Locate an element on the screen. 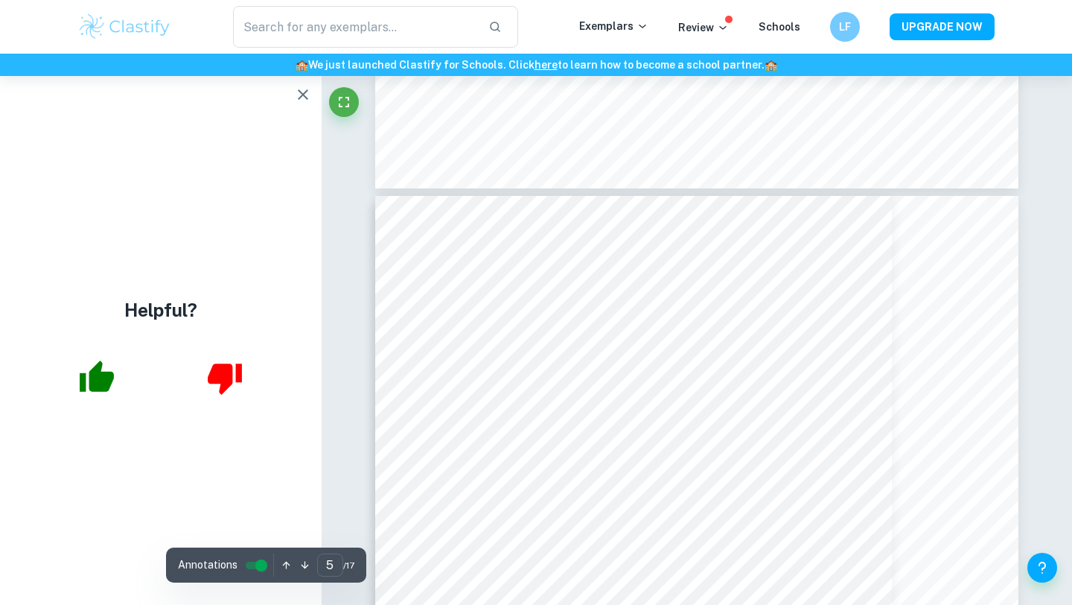 This screenshot has width=1072, height=605. input: Search for any exemplars... is located at coordinates (355, 27).